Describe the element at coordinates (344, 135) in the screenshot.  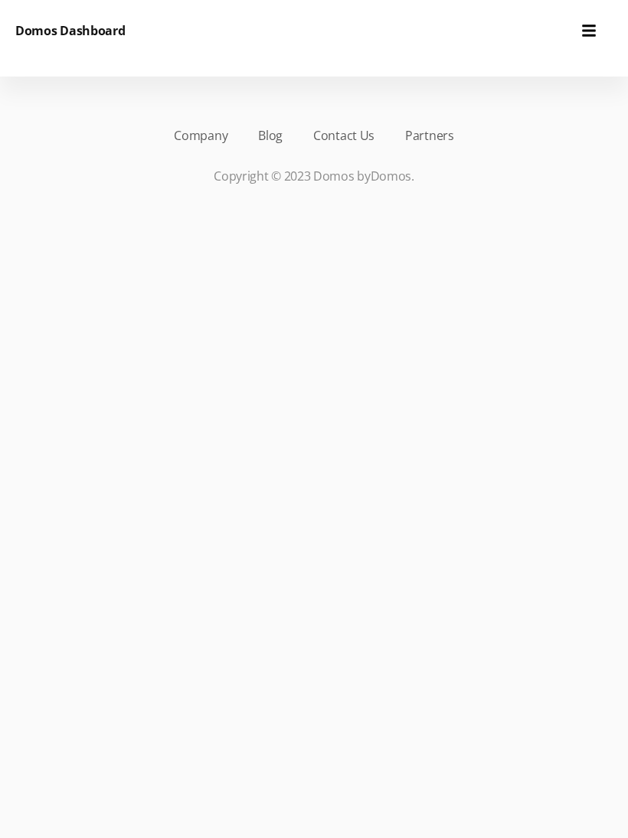
I see `a: Contact Us` at that location.